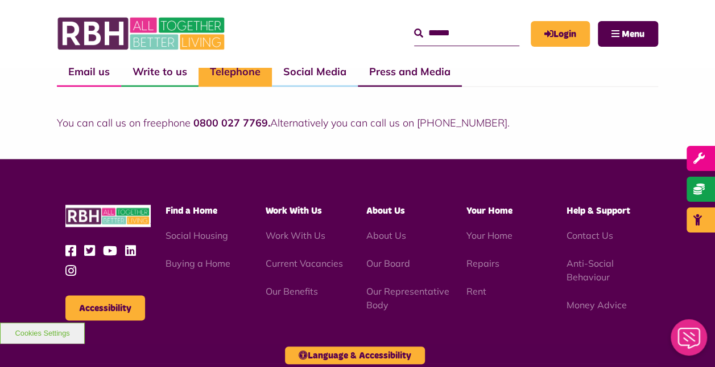  What do you see at coordinates (628, 34) in the screenshot?
I see `button: Navigation` at bounding box center [628, 34].